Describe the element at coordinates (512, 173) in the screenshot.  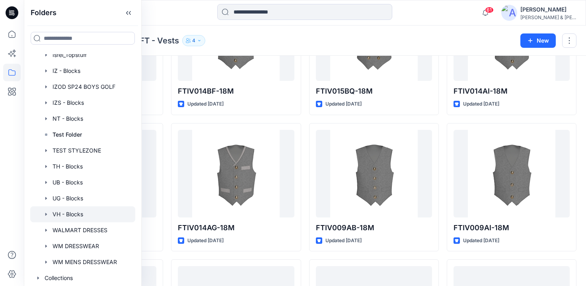
I see `a: FTIV009AI-18M` at that location.